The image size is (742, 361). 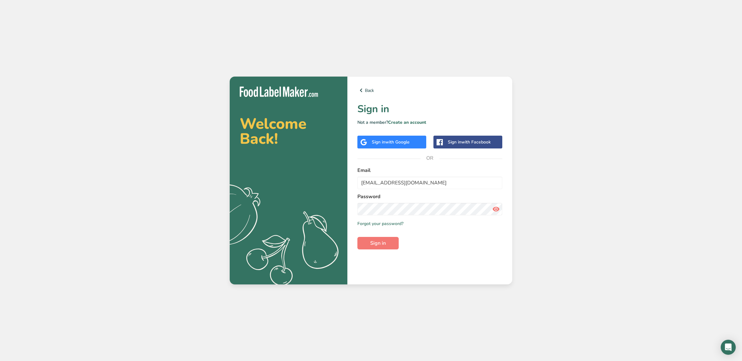 What do you see at coordinates (476, 142) in the screenshot?
I see `span: with Facebook` at bounding box center [476, 142].